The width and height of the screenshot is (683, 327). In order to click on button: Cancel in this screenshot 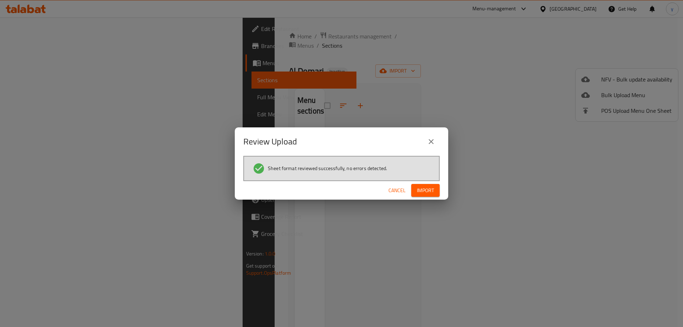, I will do `click(397, 190)`.